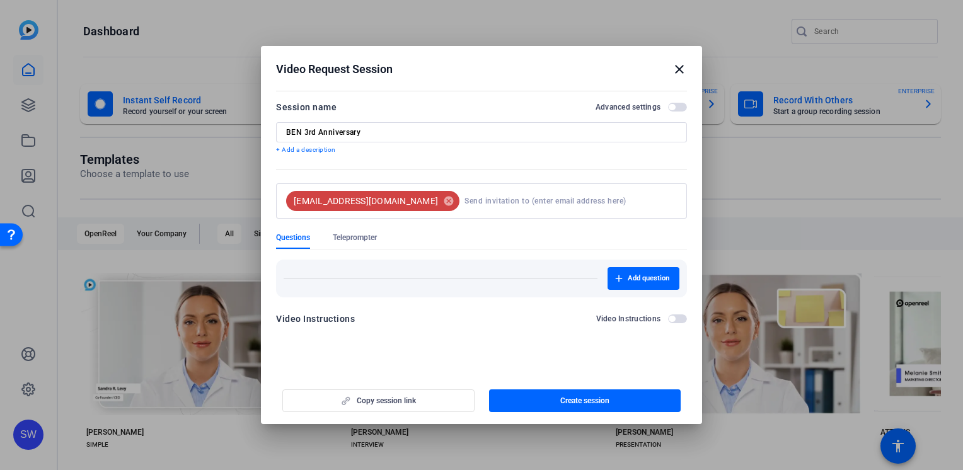  Describe the element at coordinates (585, 401) in the screenshot. I see `span: Create session` at that location.